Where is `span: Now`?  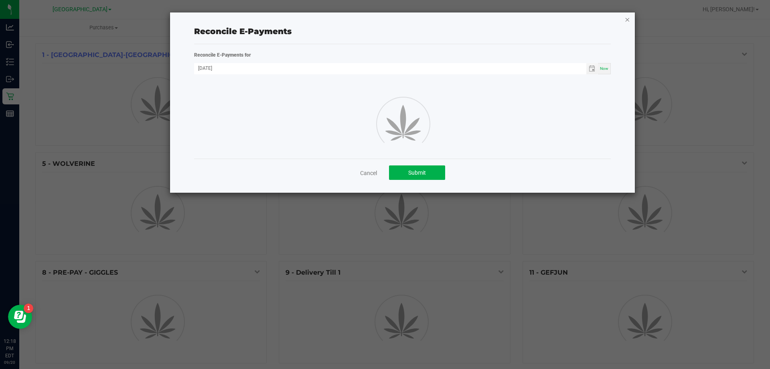
span: Now is located at coordinates (604, 68).